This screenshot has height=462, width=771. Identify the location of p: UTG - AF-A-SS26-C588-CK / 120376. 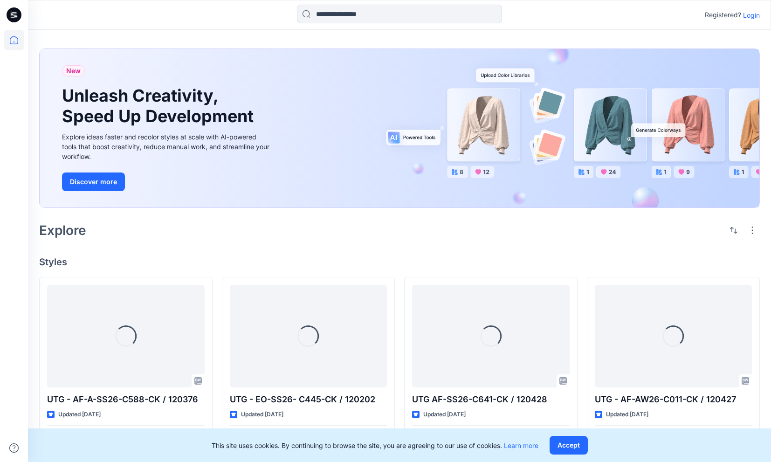
(126, 399).